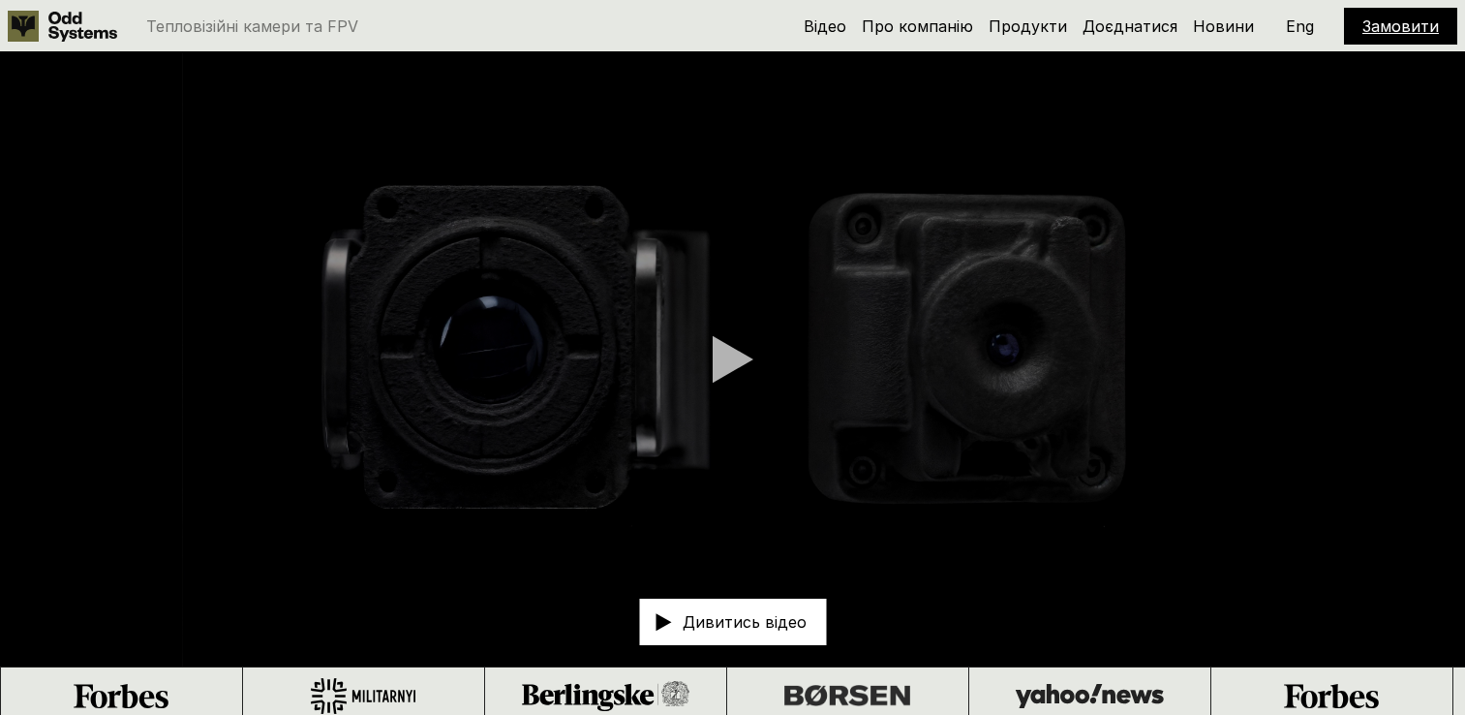 Image resolution: width=1465 pixels, height=715 pixels. Describe the element at coordinates (745, 622) in the screenshot. I see `p: Дивитись відео` at that location.